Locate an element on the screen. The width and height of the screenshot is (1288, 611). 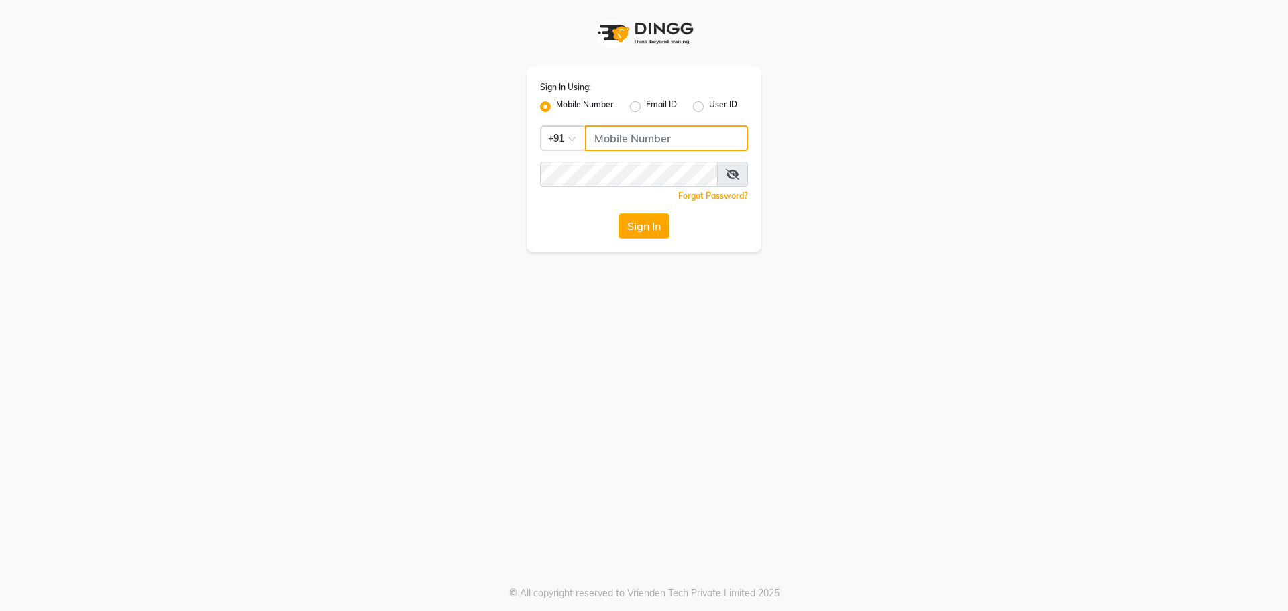
label: Email ID is located at coordinates (662, 107).